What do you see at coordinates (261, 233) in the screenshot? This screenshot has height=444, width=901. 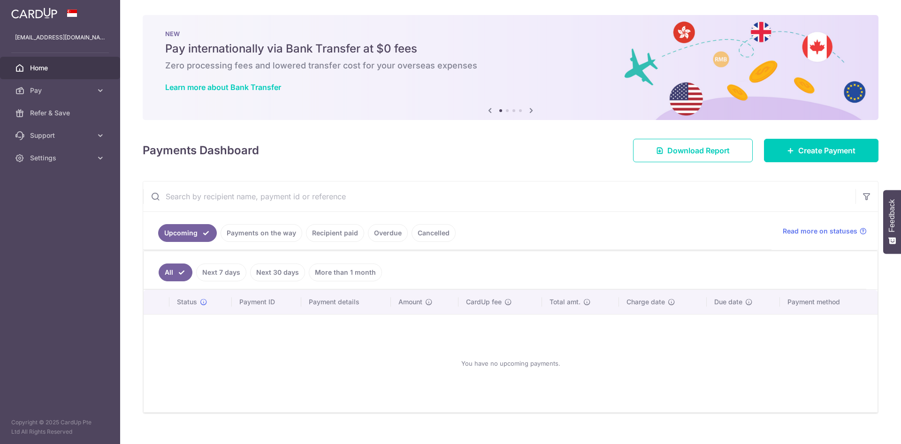 I see `a: Payments on the way` at bounding box center [261, 233].